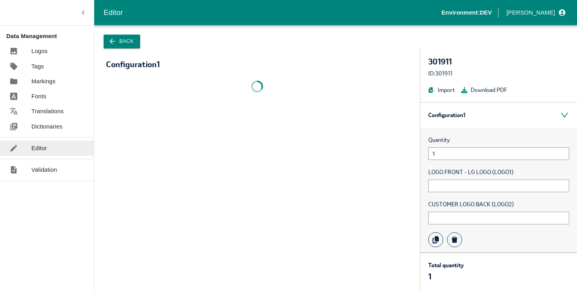  Describe the element at coordinates (499, 172) in the screenshot. I see `span: LOGO FRONT - LG LOGO (LOGO1)` at that location.